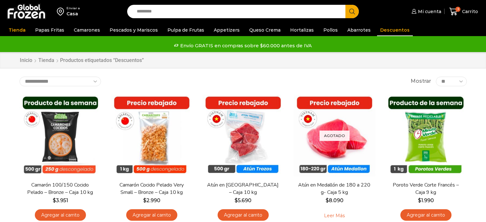 This screenshot has height=222, width=486. I want to click on bdi: 3.951, so click(60, 200).